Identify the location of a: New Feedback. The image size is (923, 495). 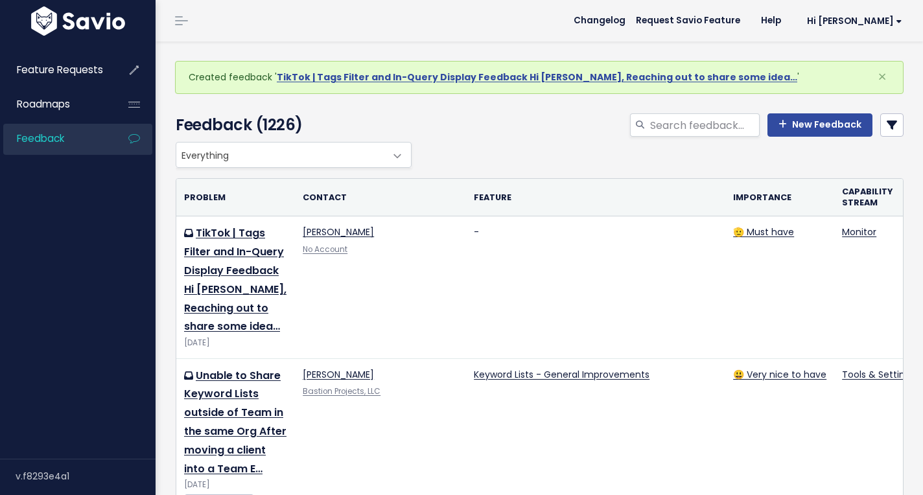
(820, 125).